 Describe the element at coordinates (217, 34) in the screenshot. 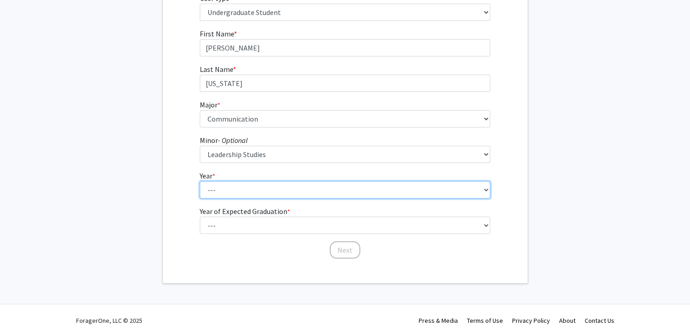

I see `span: First Name` at that location.